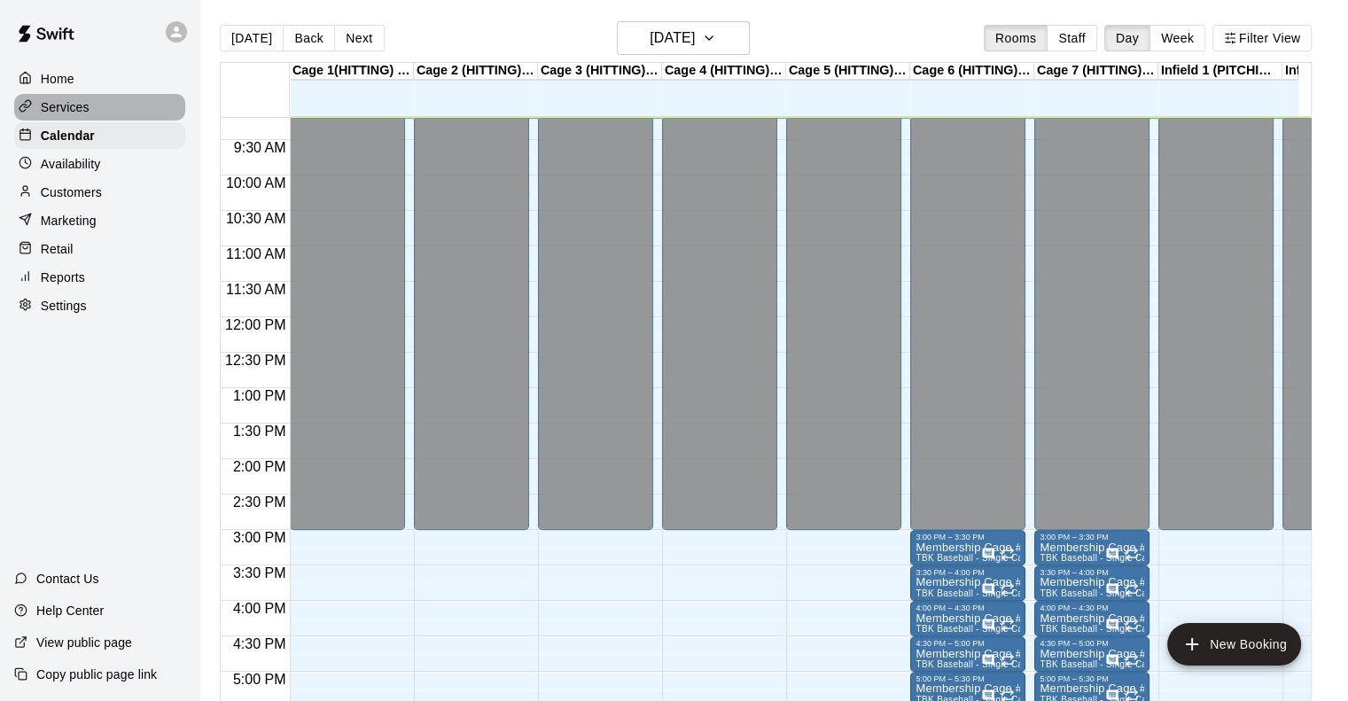 This screenshot has height=701, width=1348. Describe the element at coordinates (1233, 644) in the screenshot. I see `button: add` at that location.